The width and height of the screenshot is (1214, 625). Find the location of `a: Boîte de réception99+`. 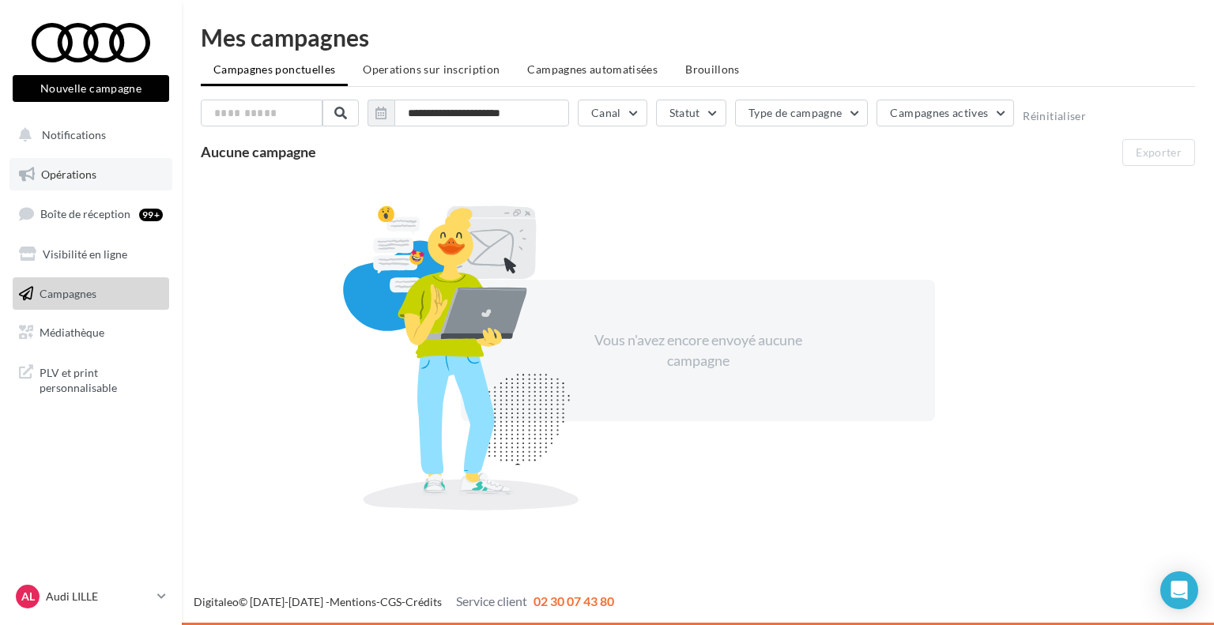

a: Boîte de réception99+ is located at coordinates (91, 213).